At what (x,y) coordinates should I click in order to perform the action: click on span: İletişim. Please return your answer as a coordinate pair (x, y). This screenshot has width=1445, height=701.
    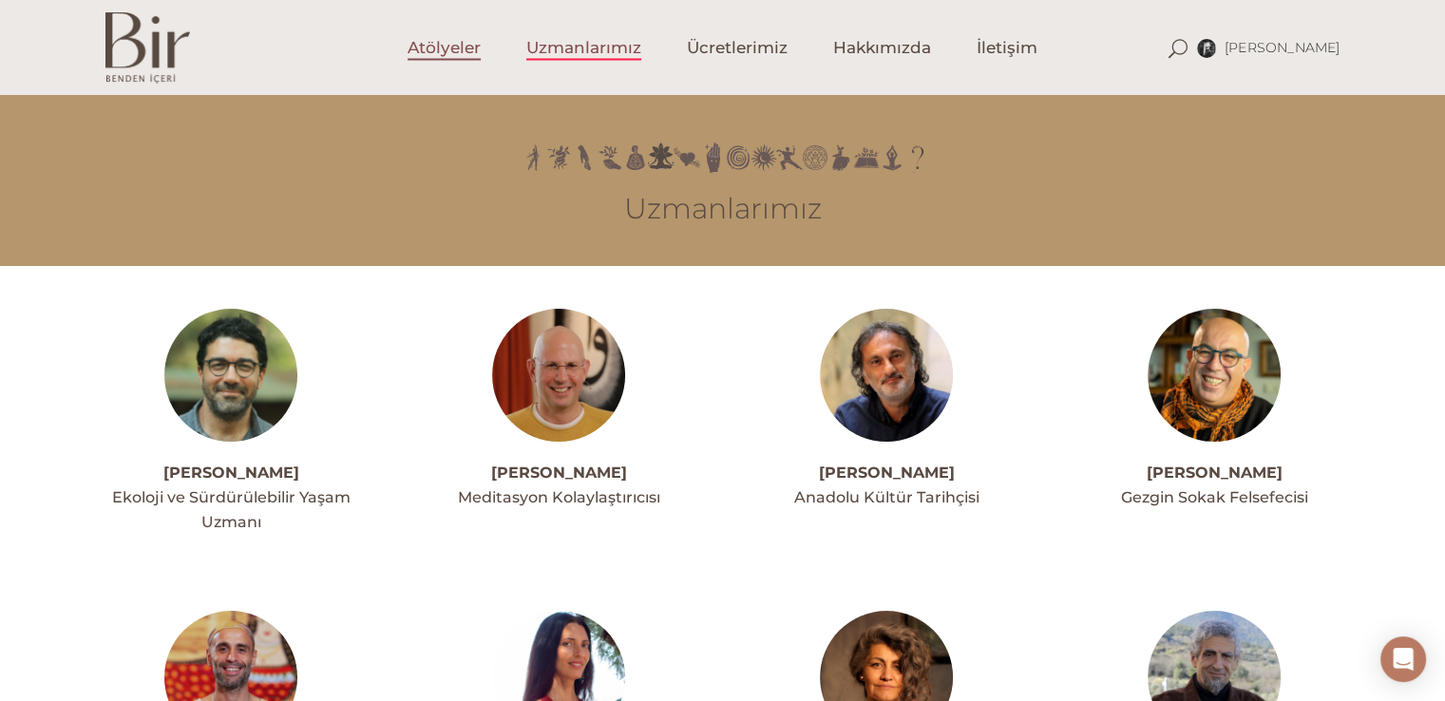
    Looking at the image, I should click on (1007, 48).